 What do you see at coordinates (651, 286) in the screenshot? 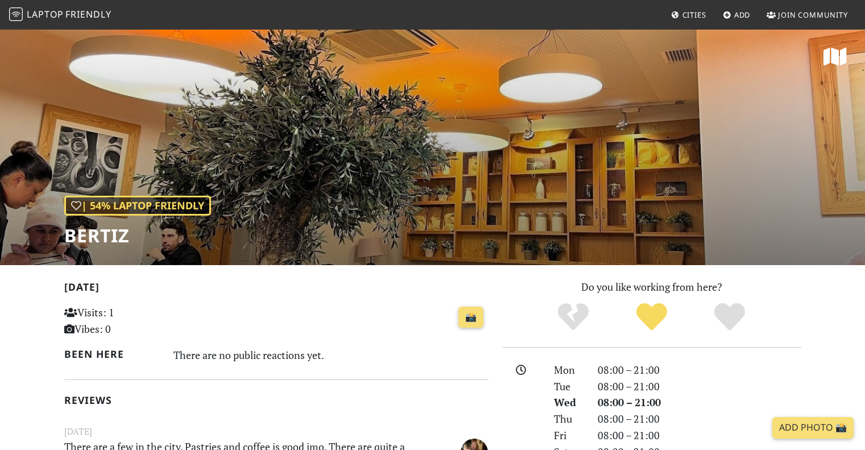
I see `p: Do you like working from here?` at bounding box center [651, 286].